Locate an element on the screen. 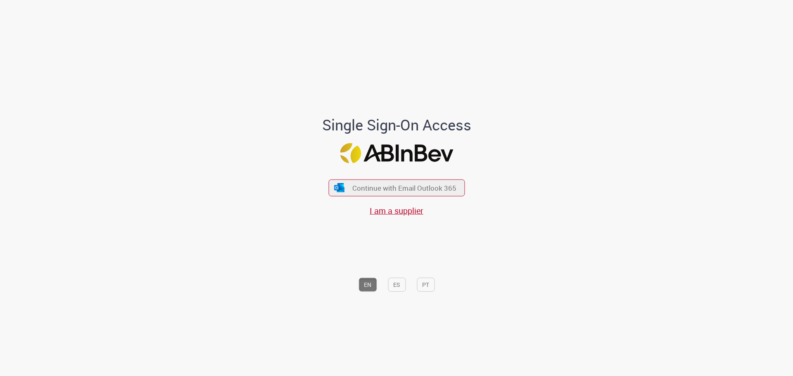 The image size is (793, 376). button: ícone Azure/Microsoft 360 Continue with Email Outlook 365 is located at coordinates (397, 188).